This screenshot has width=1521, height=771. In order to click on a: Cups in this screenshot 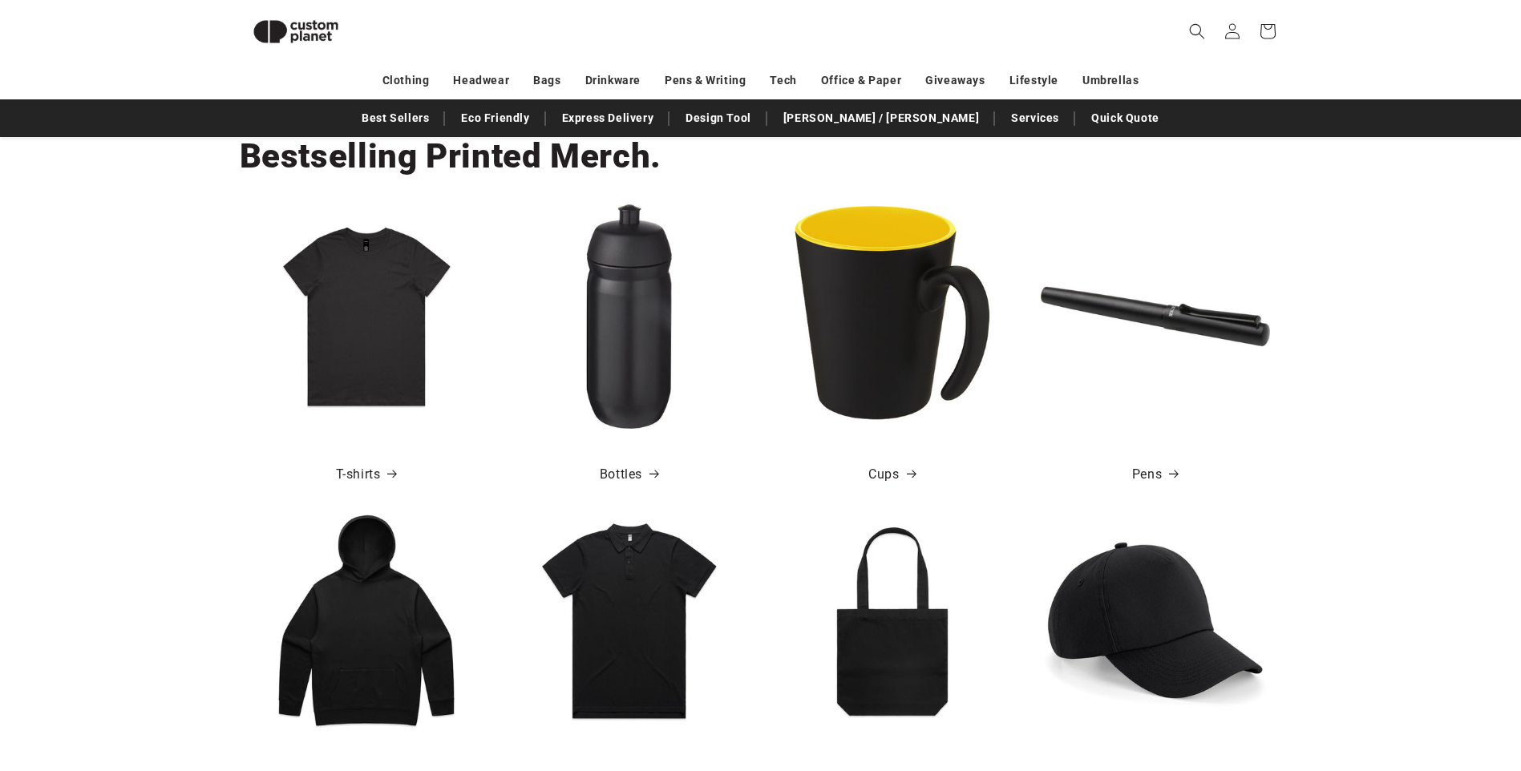, I will do `click(892, 475)`.